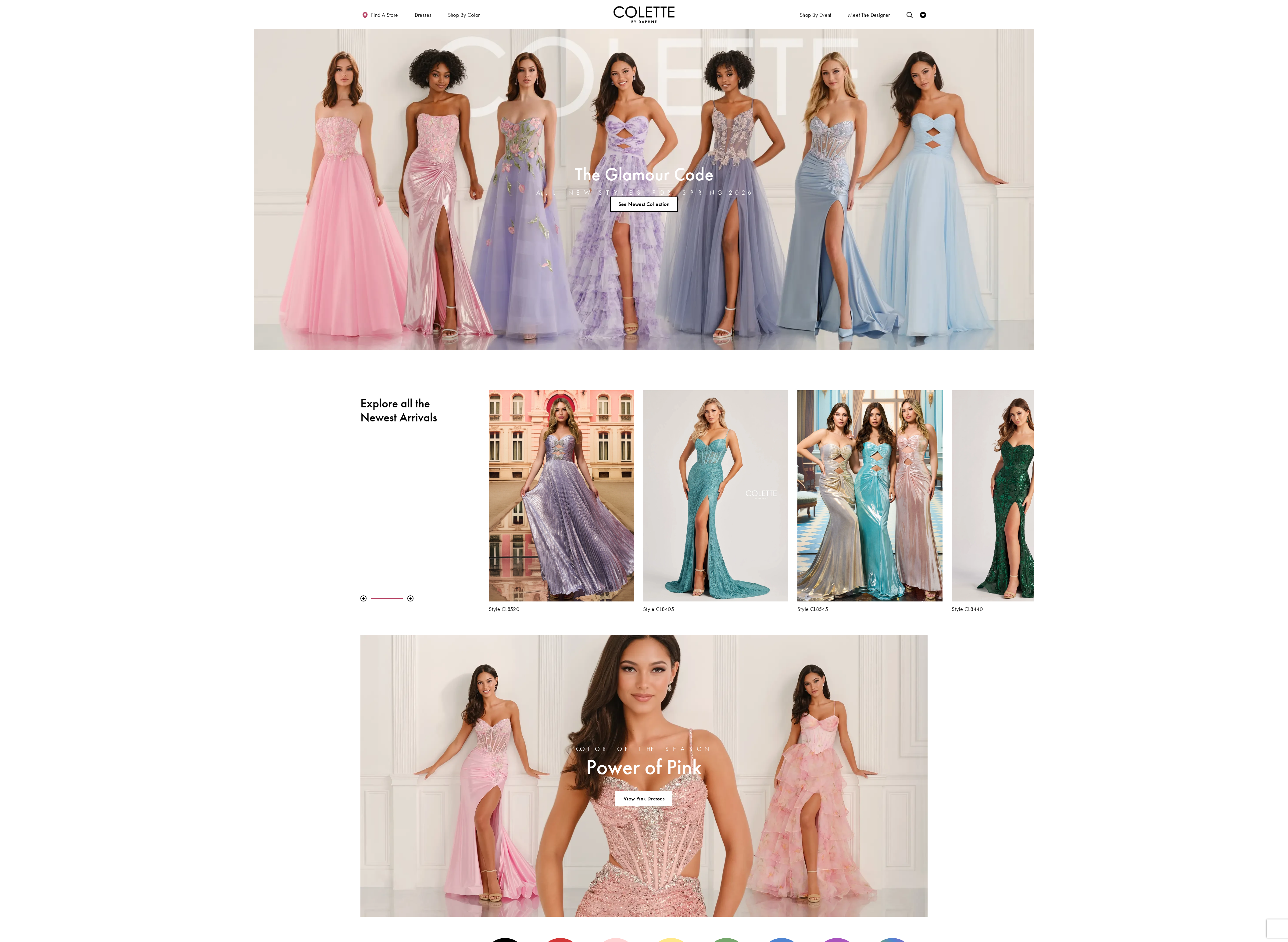 Image resolution: width=1288 pixels, height=942 pixels. Describe the element at coordinates (870, 609) in the screenshot. I see `h5: Style CL8545` at that location.